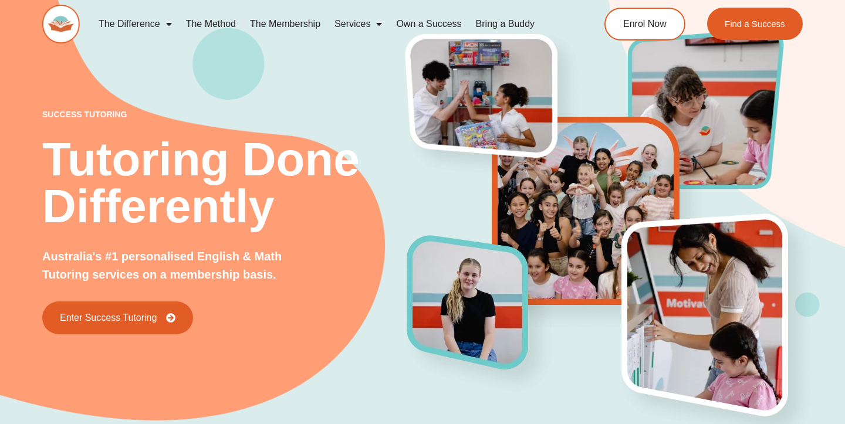 The width and height of the screenshot is (845, 424). Describe the element at coordinates (135, 24) in the screenshot. I see `a: The Difference` at that location.